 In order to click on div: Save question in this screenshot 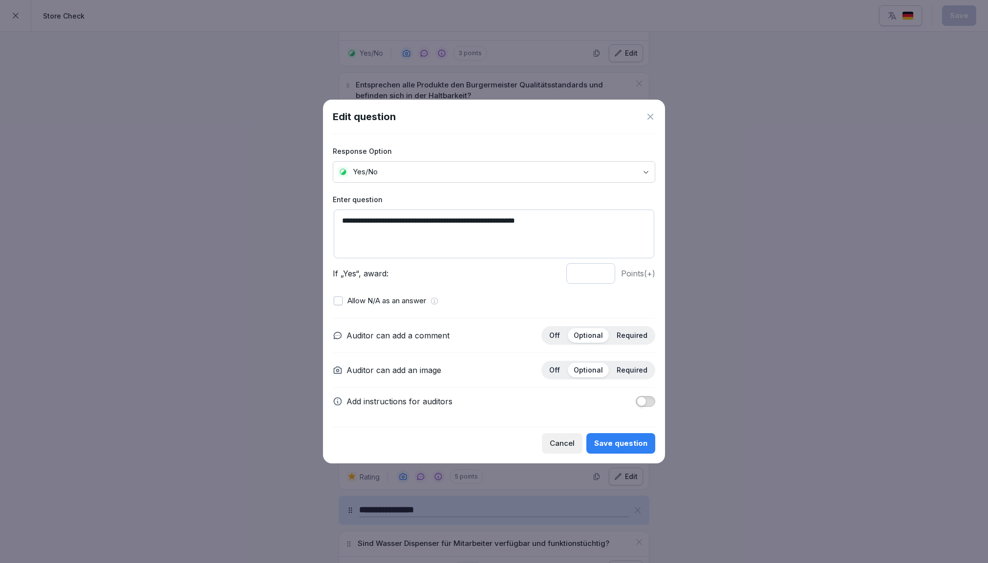, I will do `click(620, 444)`.